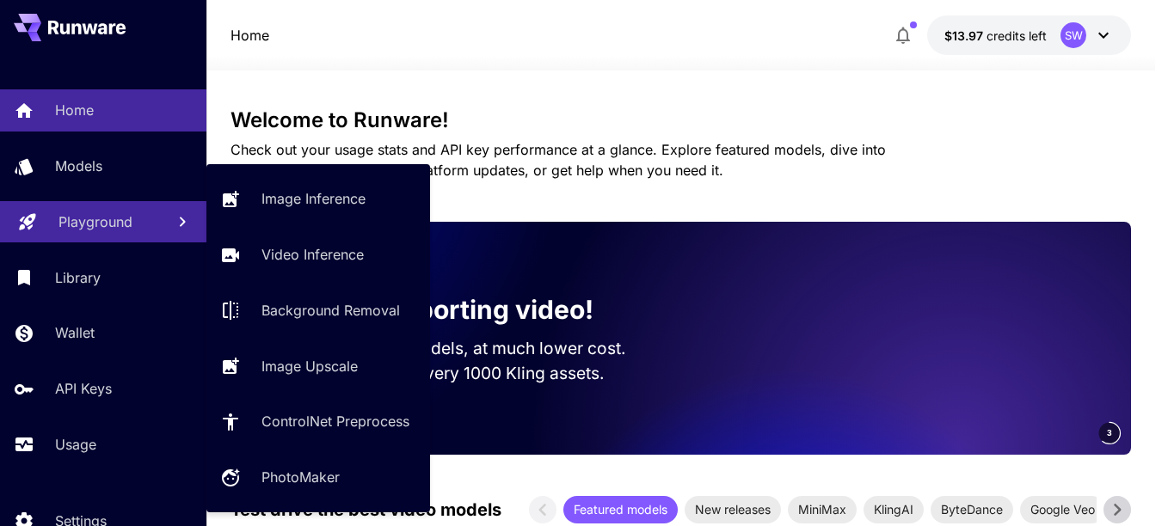  What do you see at coordinates (78, 166) in the screenshot?
I see `p: Models` at bounding box center [78, 166].